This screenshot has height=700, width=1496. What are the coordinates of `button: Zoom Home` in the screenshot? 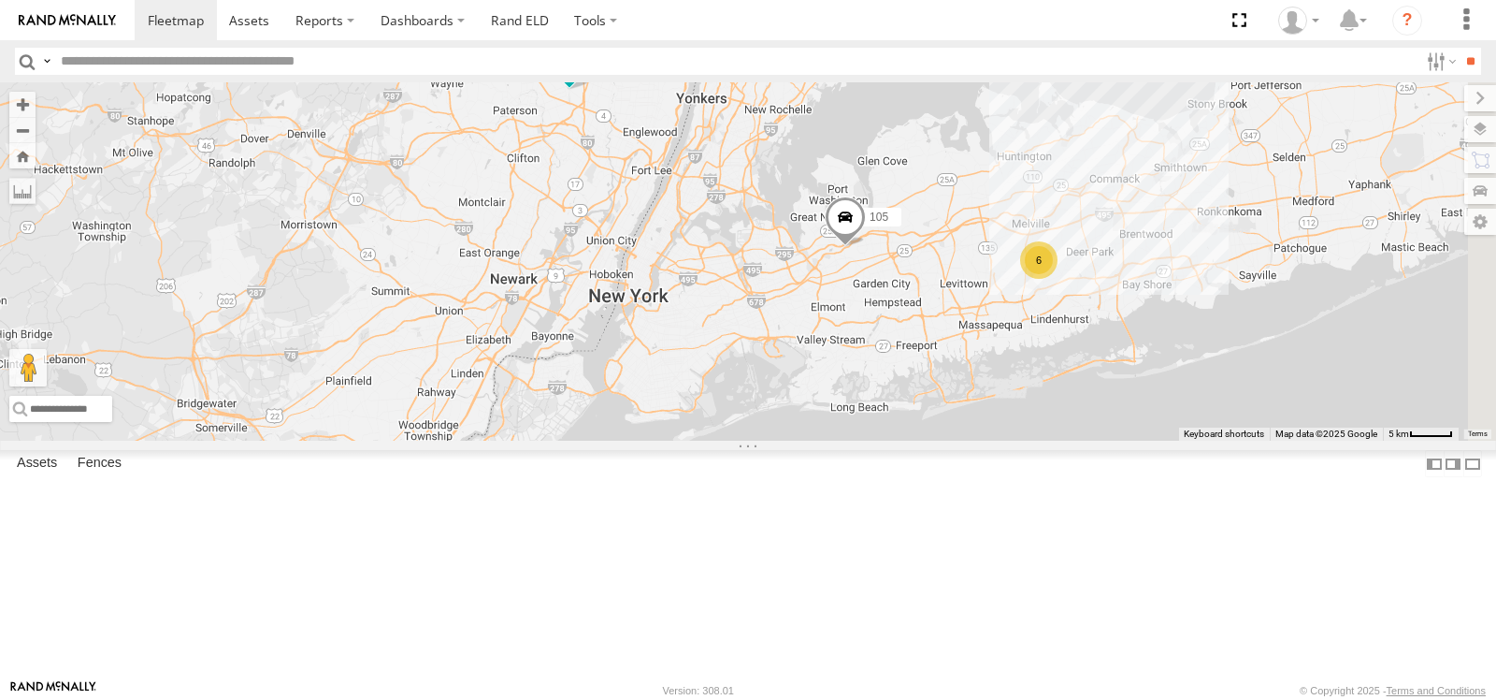 It's located at (22, 155).